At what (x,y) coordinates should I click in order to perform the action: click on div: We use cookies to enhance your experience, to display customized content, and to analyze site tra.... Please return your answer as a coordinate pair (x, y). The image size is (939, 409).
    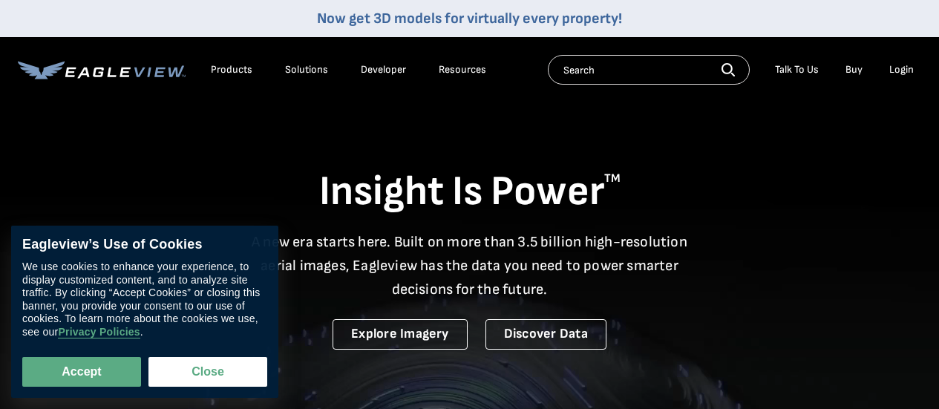
    Looking at the image, I should click on (145, 299).